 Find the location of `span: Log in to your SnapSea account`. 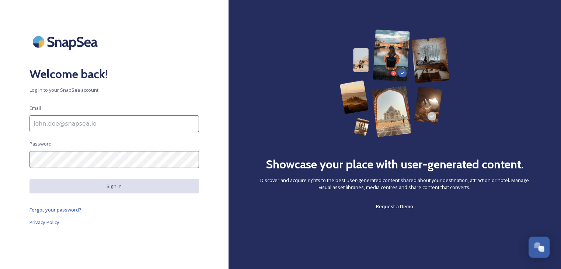

span: Log in to your SnapSea account is located at coordinates (114, 90).